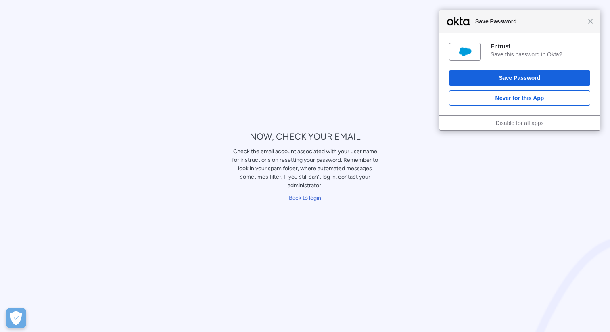 Image resolution: width=610 pixels, height=332 pixels. I want to click on span: Close, so click(590, 21).